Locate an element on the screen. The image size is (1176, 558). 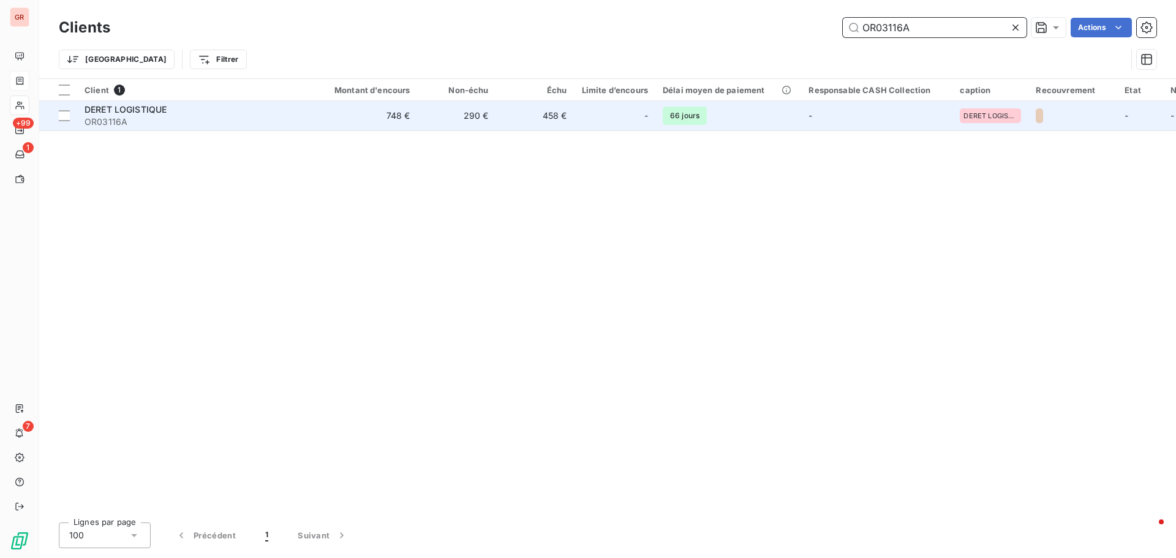
button: Filtrer is located at coordinates (218, 59).